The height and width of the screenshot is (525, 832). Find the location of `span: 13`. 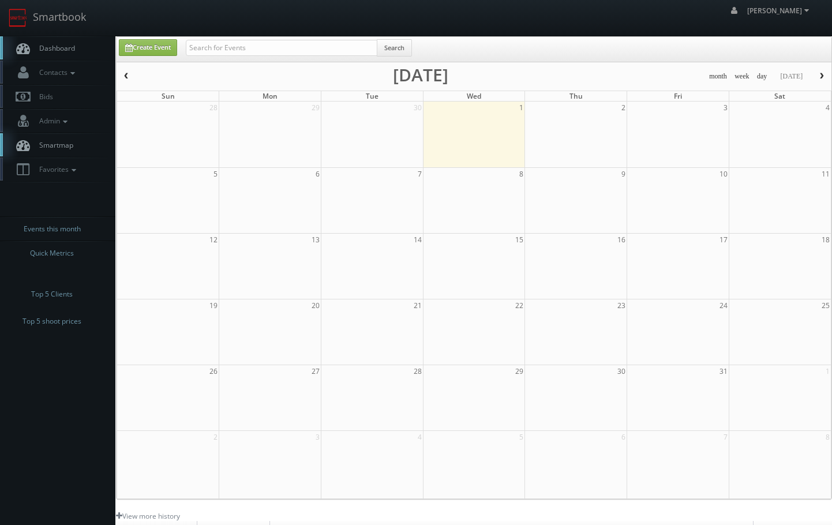

span: 13 is located at coordinates (316, 239).